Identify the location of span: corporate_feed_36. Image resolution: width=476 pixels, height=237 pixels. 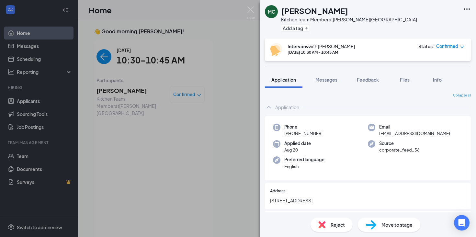
(400, 150).